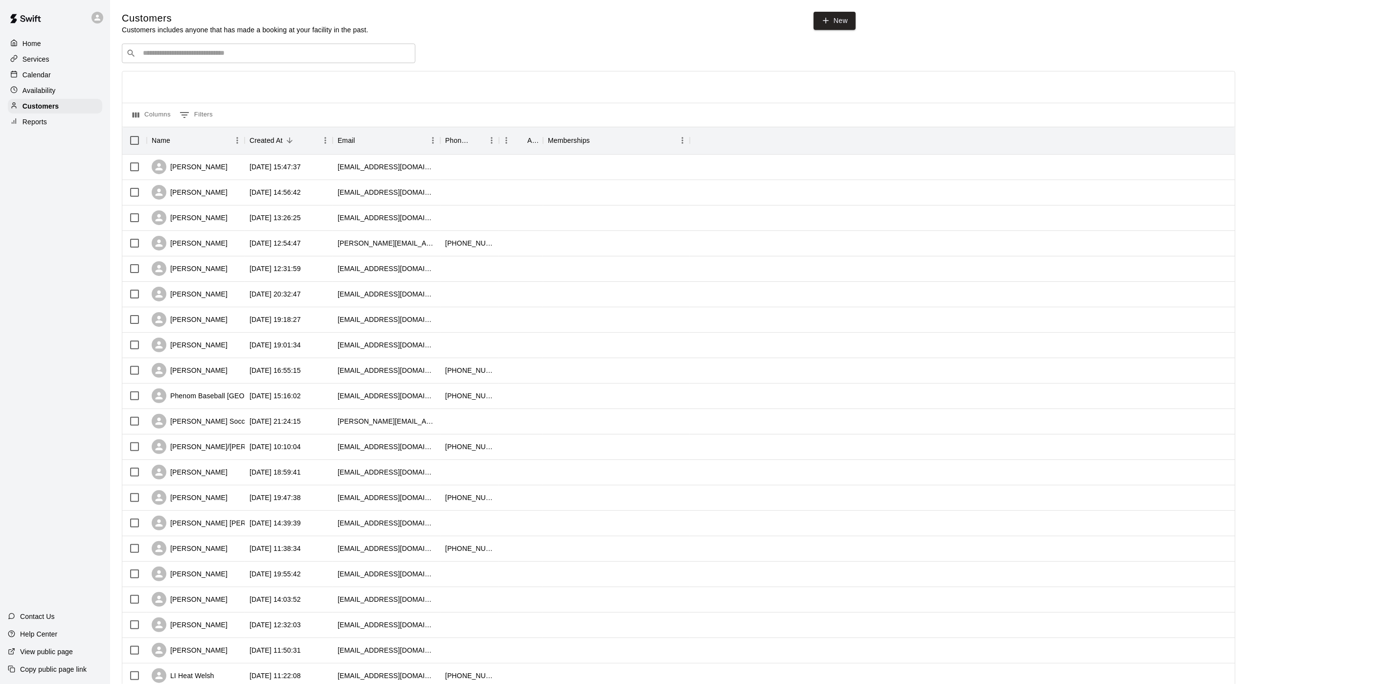  What do you see at coordinates (470, 447) in the screenshot?
I see `div: +16318854988` at bounding box center [470, 447].